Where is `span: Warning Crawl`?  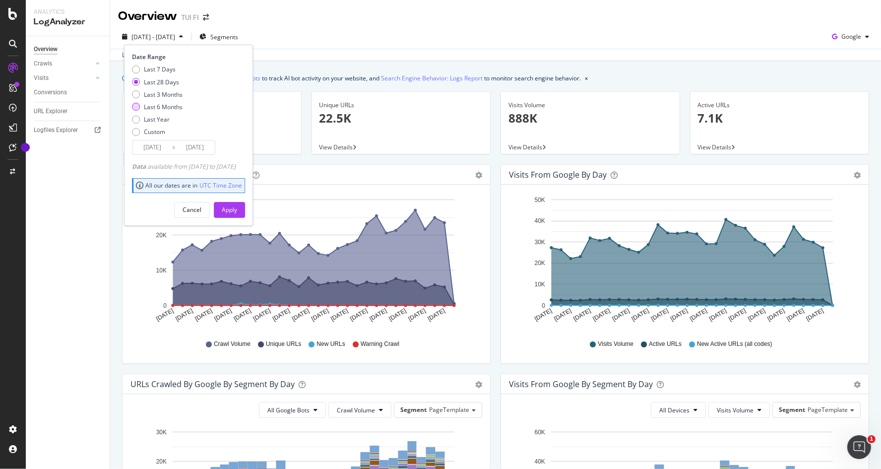 span: Warning Crawl is located at coordinates (380, 344).